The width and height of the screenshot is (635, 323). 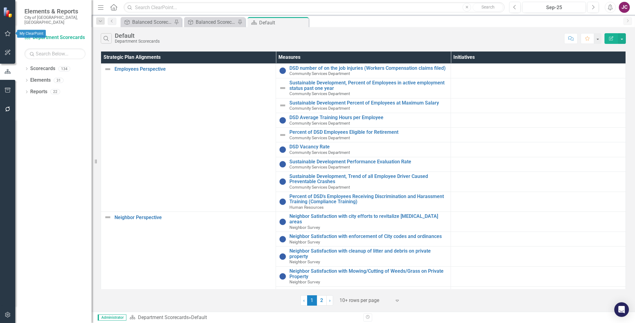 I want to click on input: Search Below..., so click(x=55, y=54).